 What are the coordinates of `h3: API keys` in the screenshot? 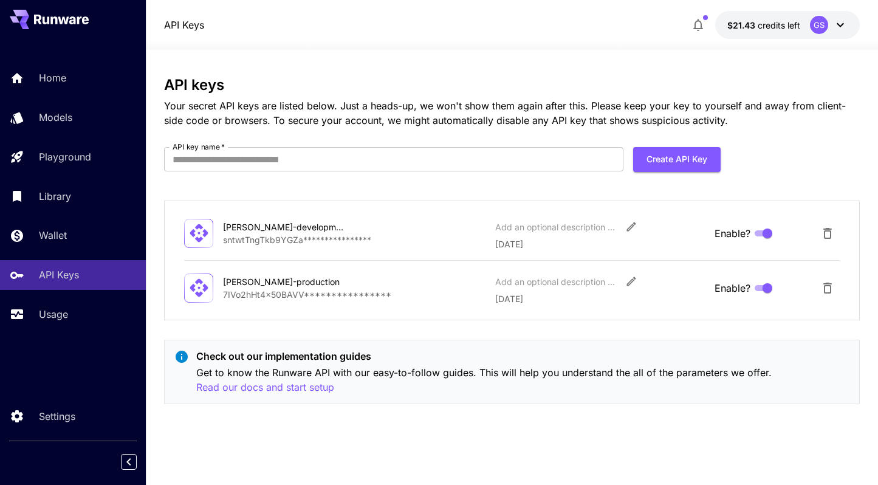 It's located at (512, 85).